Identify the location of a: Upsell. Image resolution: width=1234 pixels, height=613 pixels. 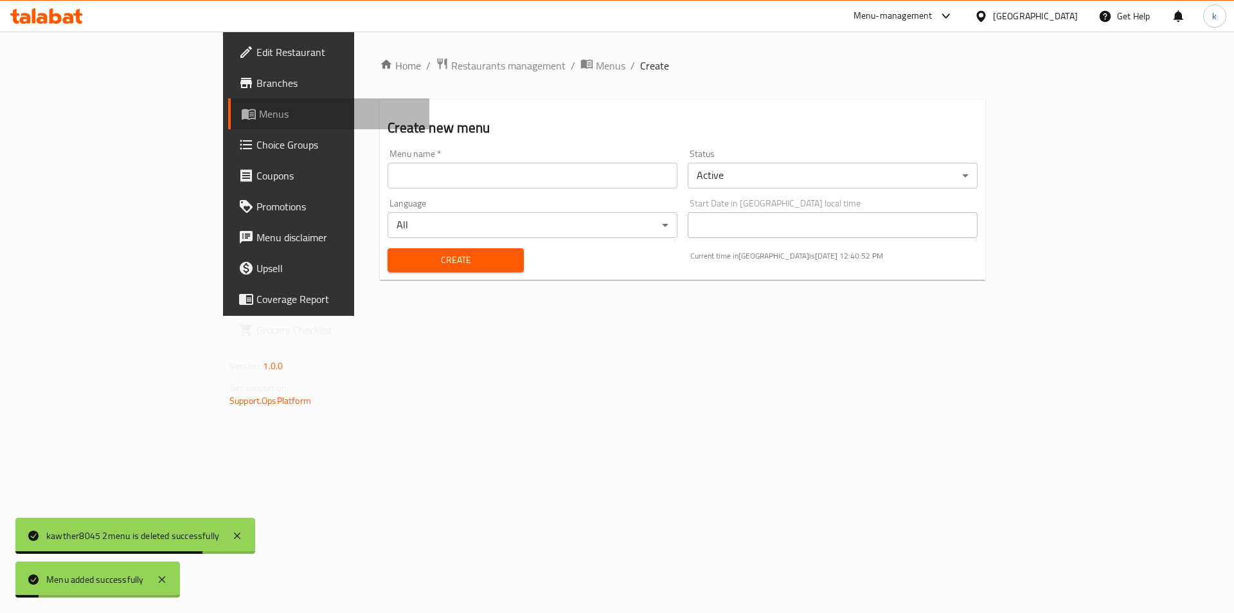
(328, 268).